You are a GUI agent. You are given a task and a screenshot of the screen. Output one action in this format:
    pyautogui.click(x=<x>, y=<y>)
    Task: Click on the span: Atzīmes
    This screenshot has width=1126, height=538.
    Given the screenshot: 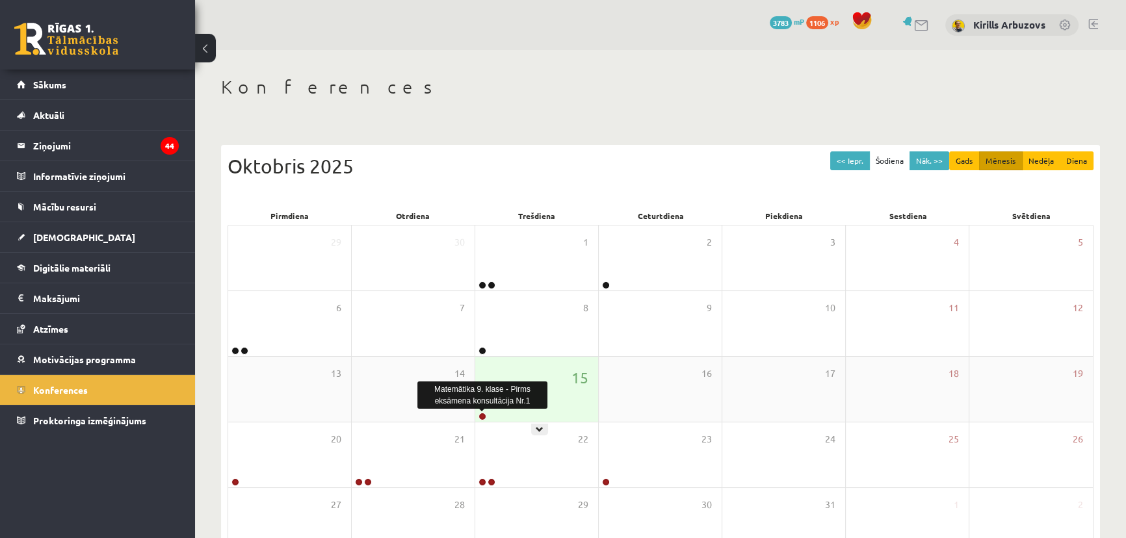 What is the action you would take?
    pyautogui.click(x=51, y=329)
    